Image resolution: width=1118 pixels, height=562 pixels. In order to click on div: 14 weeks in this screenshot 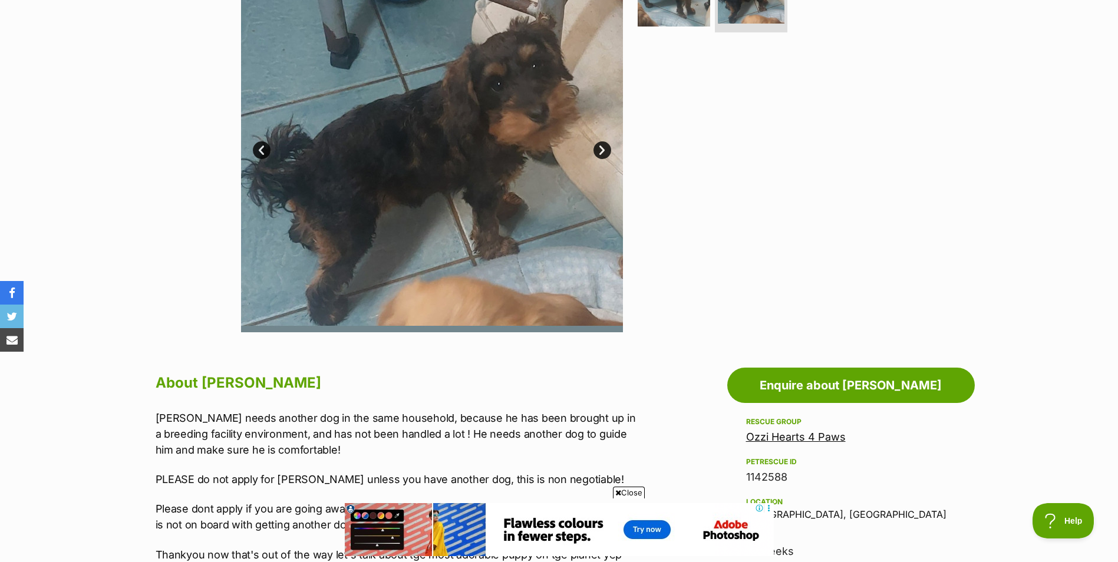, I will do `click(851, 551)`.